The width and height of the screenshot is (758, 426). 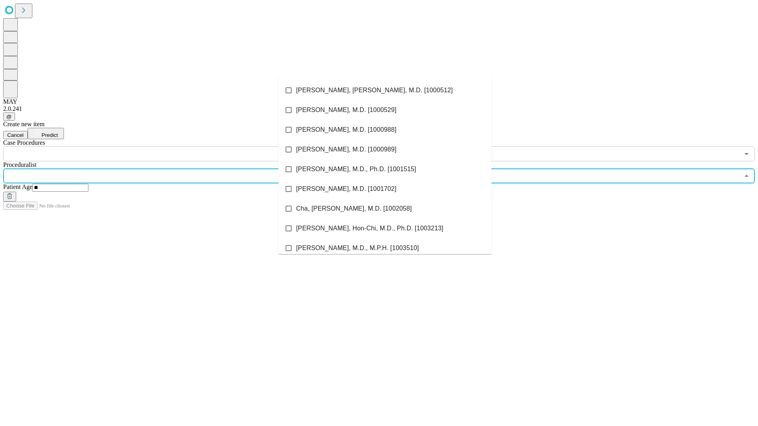 What do you see at coordinates (24, 142) in the screenshot?
I see `span: Scheduled Procedure` at bounding box center [24, 142].